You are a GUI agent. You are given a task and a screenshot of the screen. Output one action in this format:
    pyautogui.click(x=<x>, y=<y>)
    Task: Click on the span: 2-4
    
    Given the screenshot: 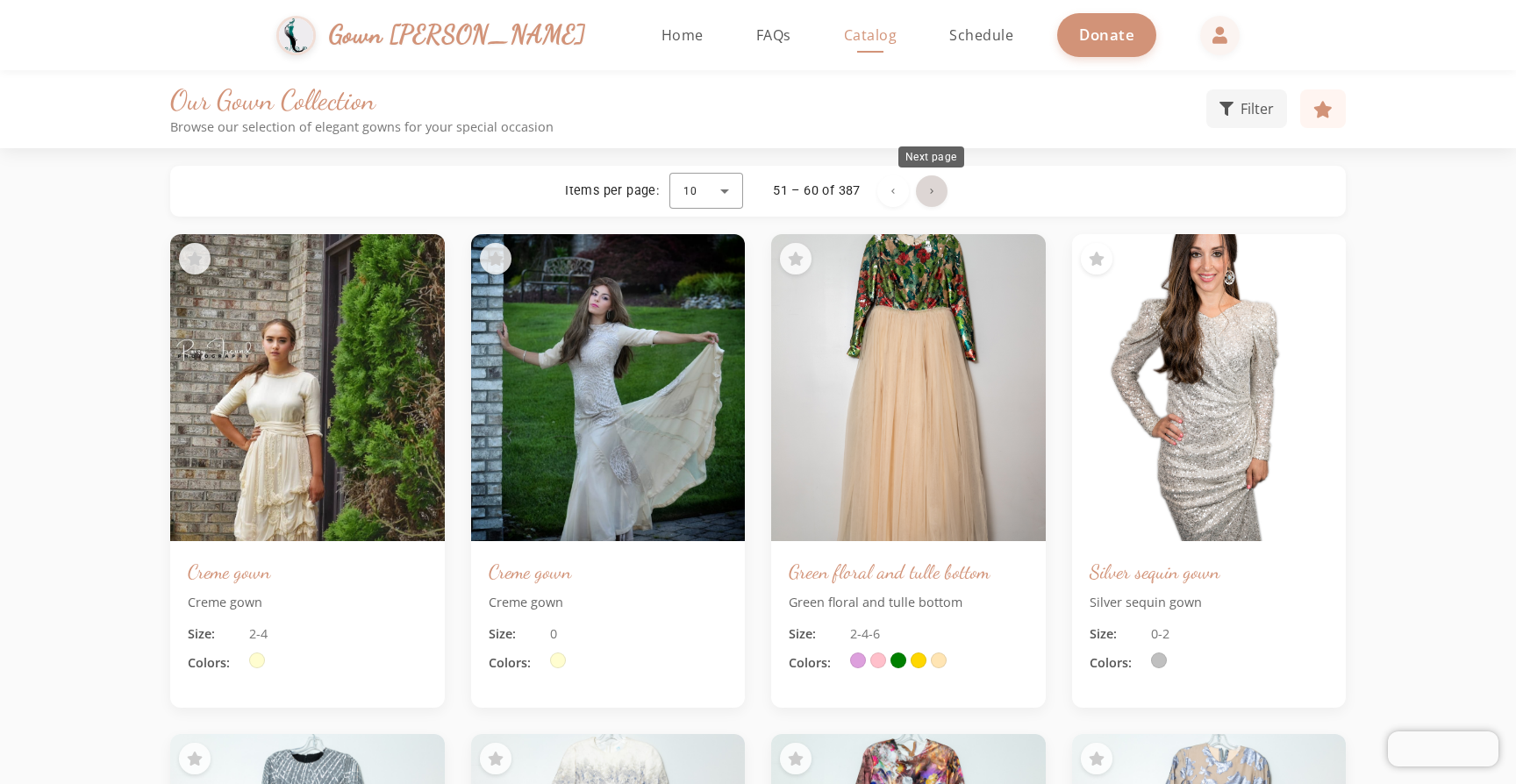 What is the action you would take?
    pyautogui.click(x=258, y=634)
    